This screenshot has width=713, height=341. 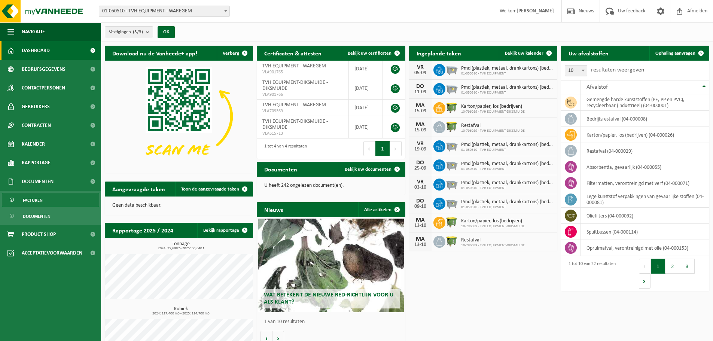 What do you see at coordinates (37, 216) in the screenshot?
I see `span: Documenten` at bounding box center [37, 216].